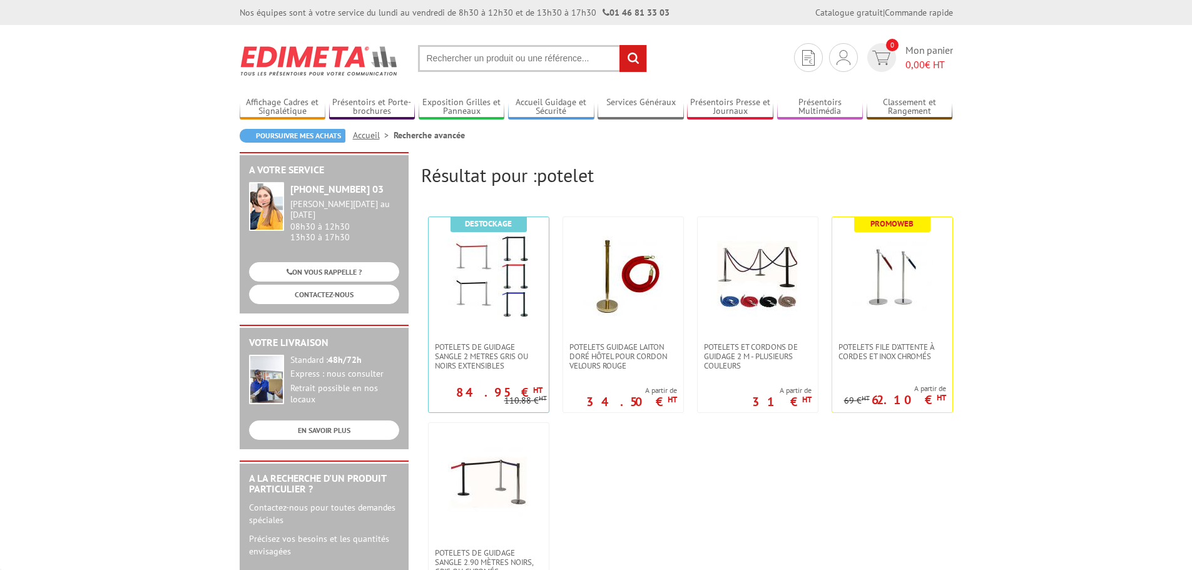  I want to click on span: POTELETS DE GUIDAGE SANGLE 2 METRES GRIS OU NOIRS EXTENSIBLEs, so click(489, 356).